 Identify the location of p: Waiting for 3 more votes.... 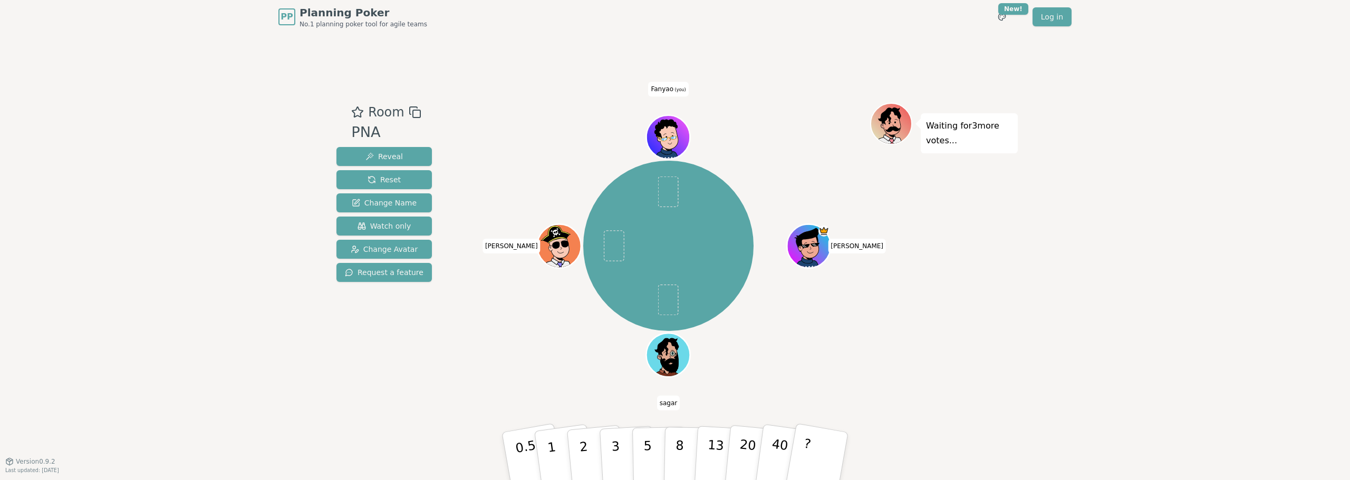
(969, 133).